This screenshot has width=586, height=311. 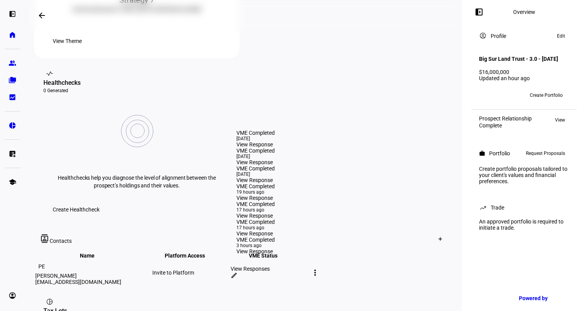 I want to click on span: Create Portfolio, so click(x=546, y=95).